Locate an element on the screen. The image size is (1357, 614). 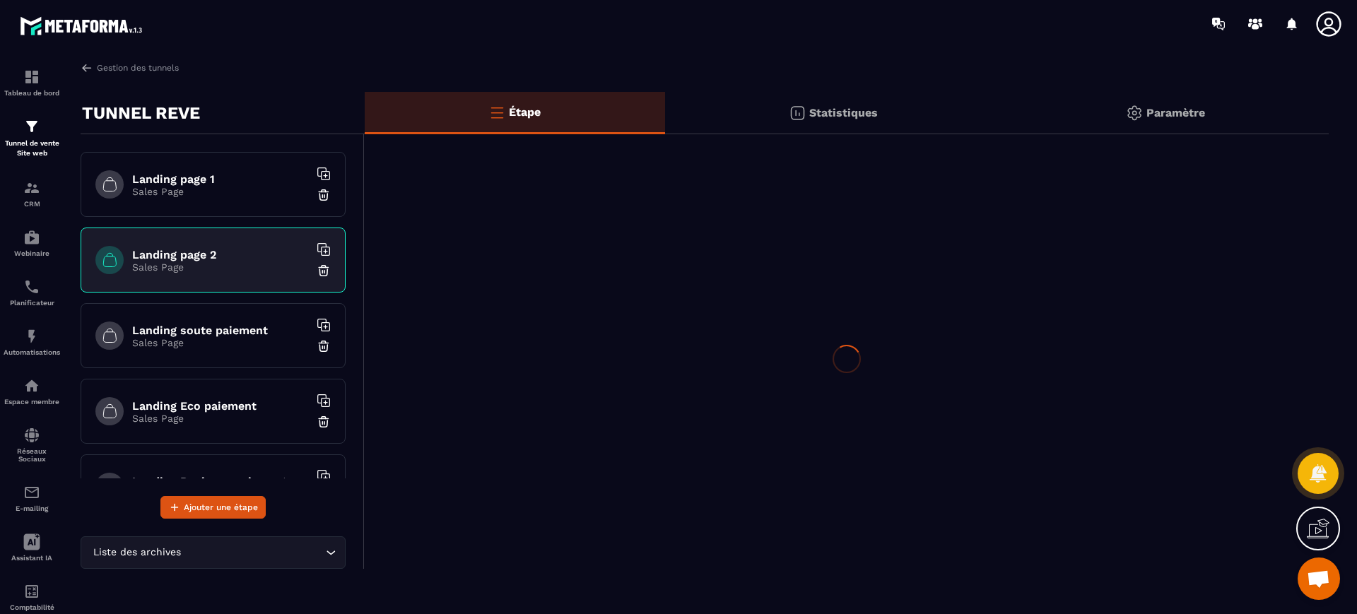
a: formationformationCRM is located at coordinates (32, 194).